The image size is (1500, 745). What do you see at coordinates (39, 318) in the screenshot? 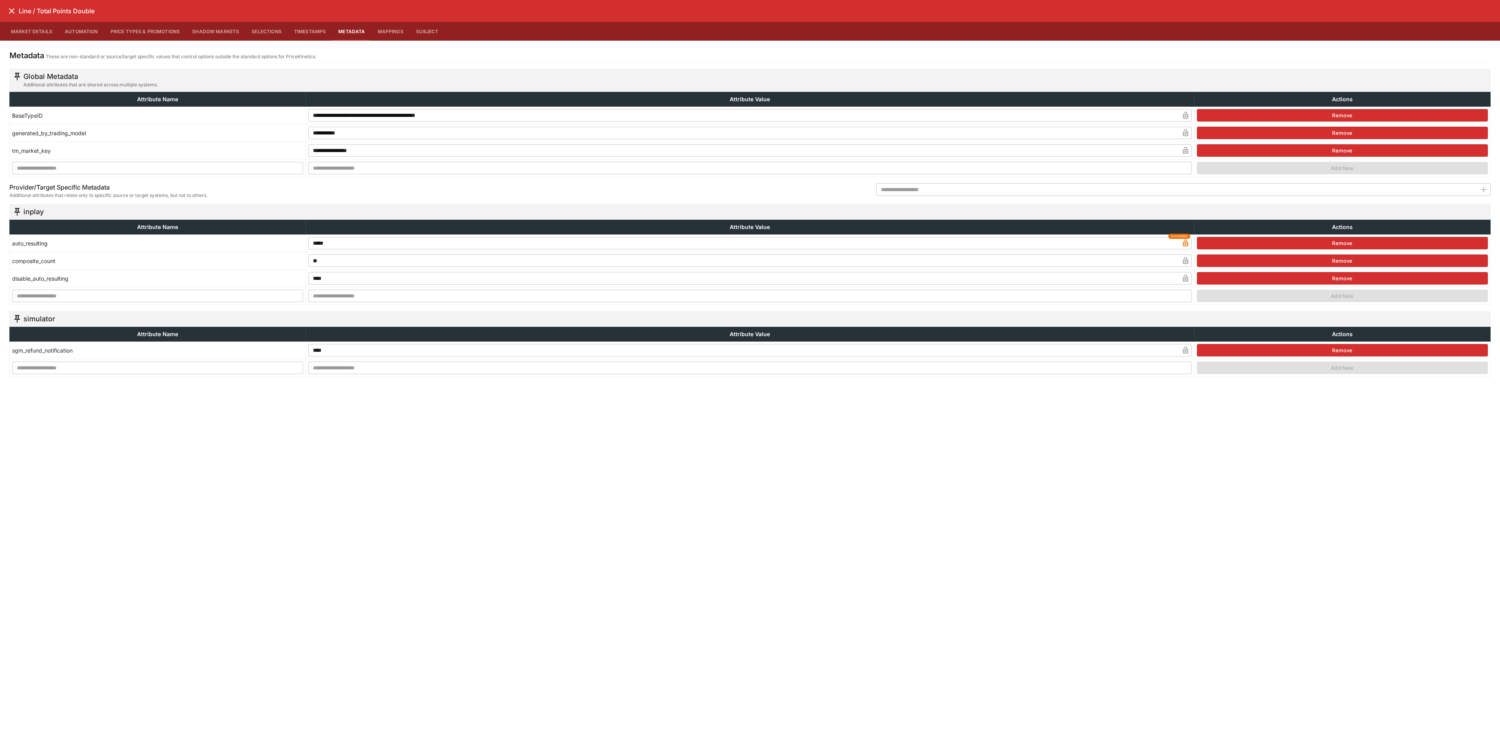
I see `h5: simulator` at bounding box center [39, 318].